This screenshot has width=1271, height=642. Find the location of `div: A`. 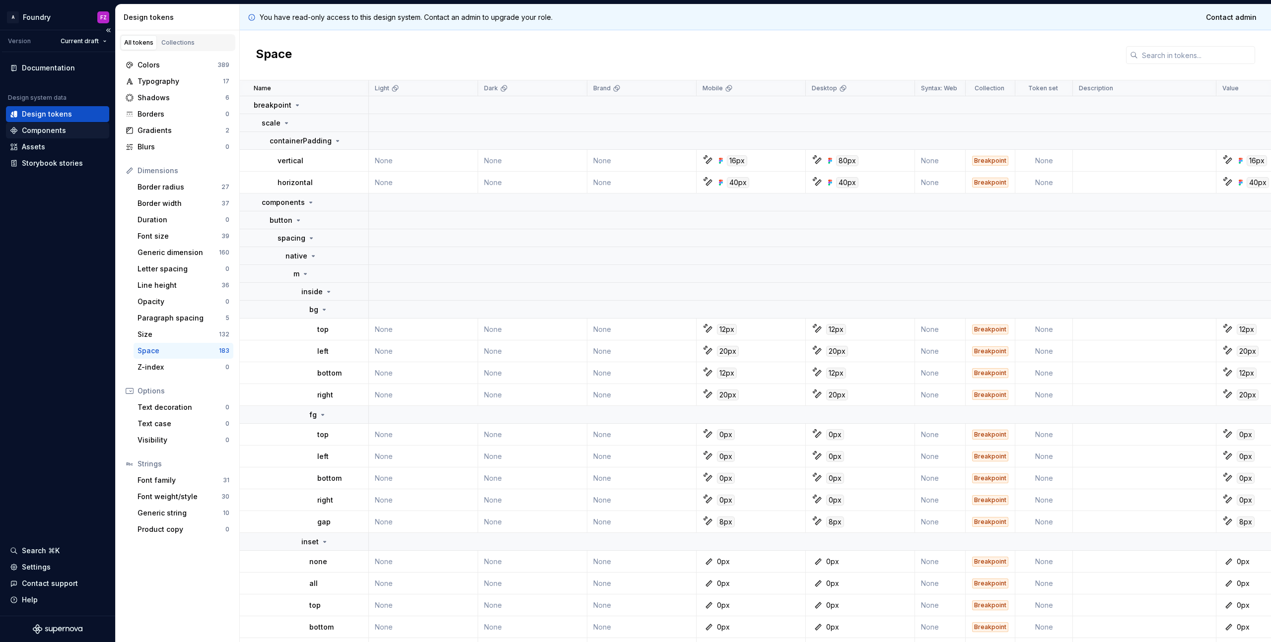

div: A is located at coordinates (13, 17).